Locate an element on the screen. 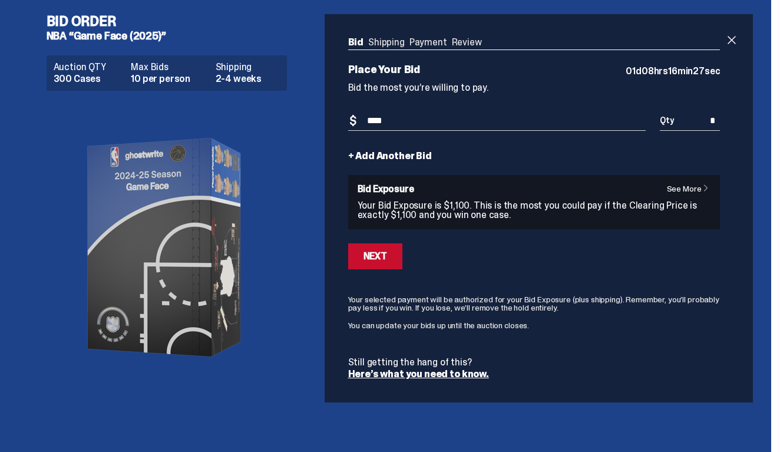 The image size is (780, 452). p: Bid the most you’re willing to pay. is located at coordinates (535, 88).